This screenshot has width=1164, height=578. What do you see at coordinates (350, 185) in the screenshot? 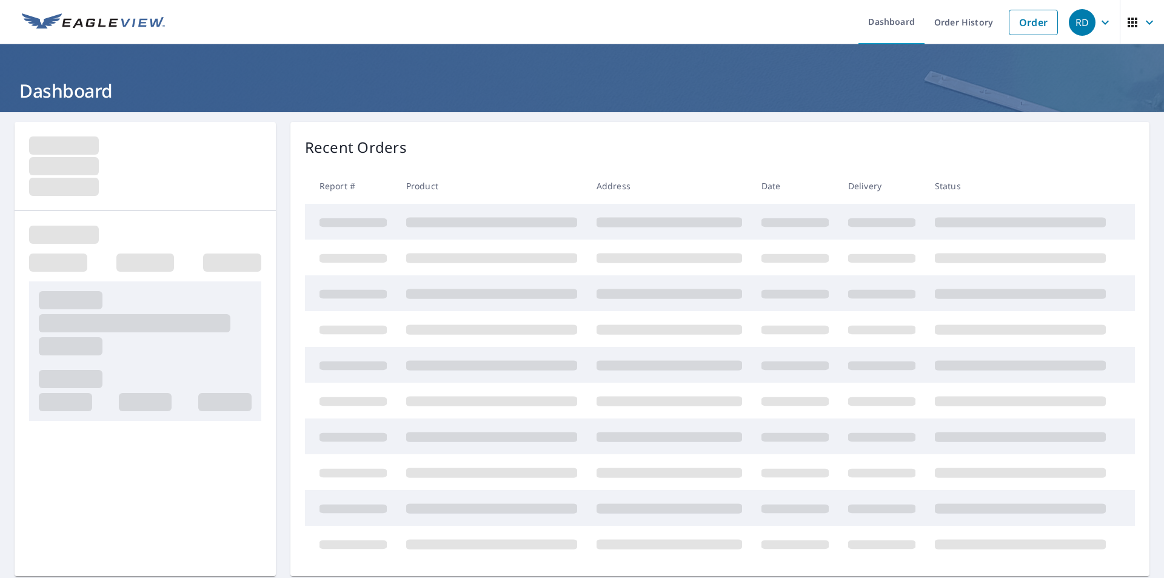
I see `th: Report #` at bounding box center [350, 185].